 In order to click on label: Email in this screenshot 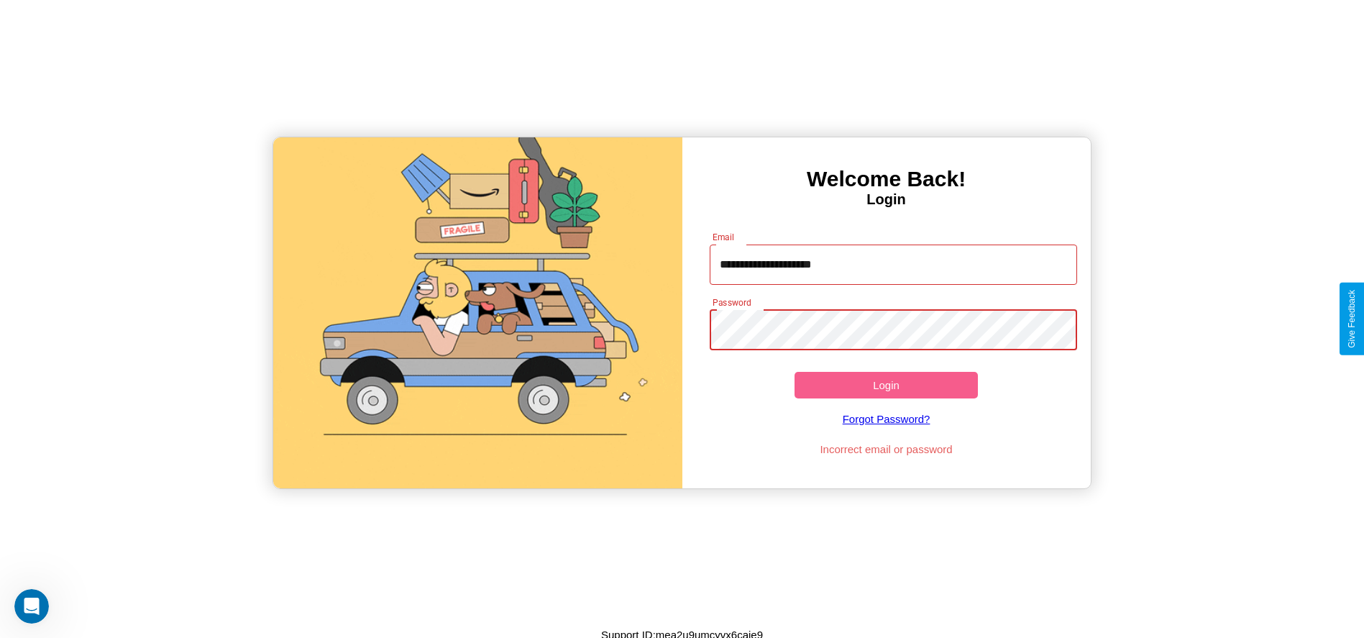, I will do `click(724, 237)`.